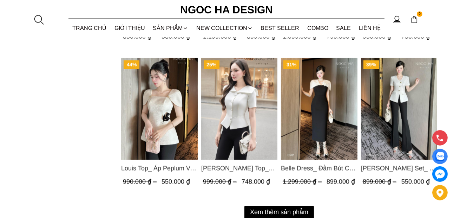 This screenshot has width=453, height=218. What do you see at coordinates (303, 37) in the screenshot?
I see `span: 1.099.000 ₫` at bounding box center [303, 37].